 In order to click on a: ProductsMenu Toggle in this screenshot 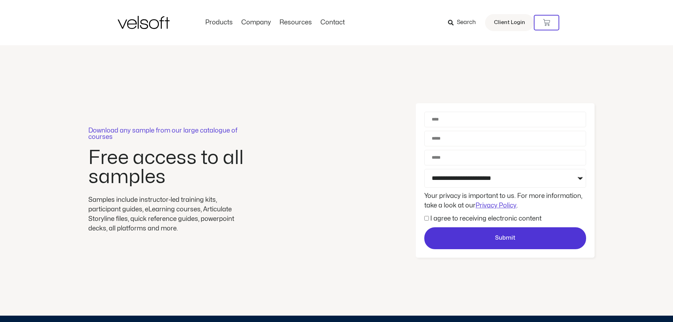, I will do `click(219, 23)`.